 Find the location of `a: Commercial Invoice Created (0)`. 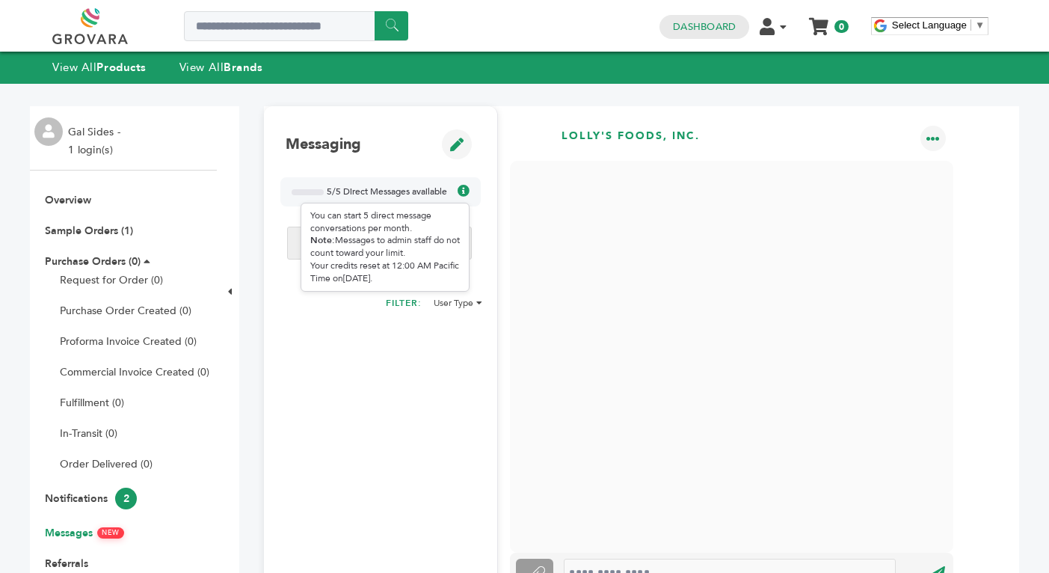

a: Commercial Invoice Created (0) is located at coordinates (135, 372).